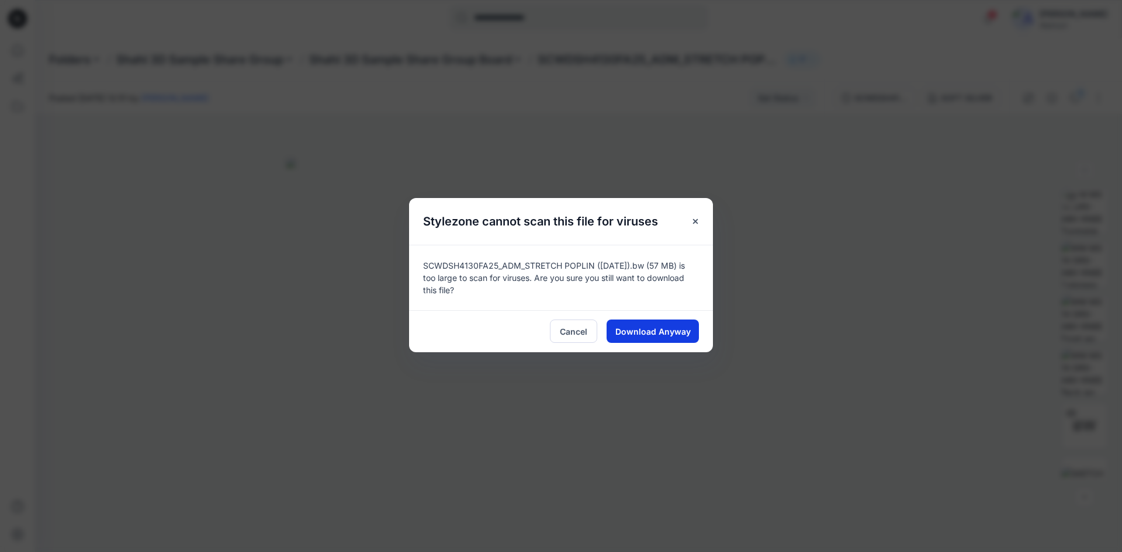 The height and width of the screenshot is (552, 1122). I want to click on h5: Stylezone cannot scan this file for viruses, so click(540, 221).